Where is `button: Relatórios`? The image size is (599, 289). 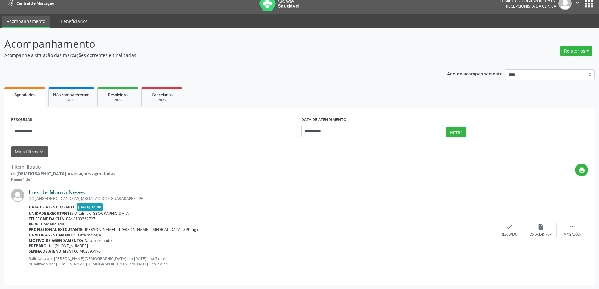
button: Relatórios is located at coordinates (576, 51).